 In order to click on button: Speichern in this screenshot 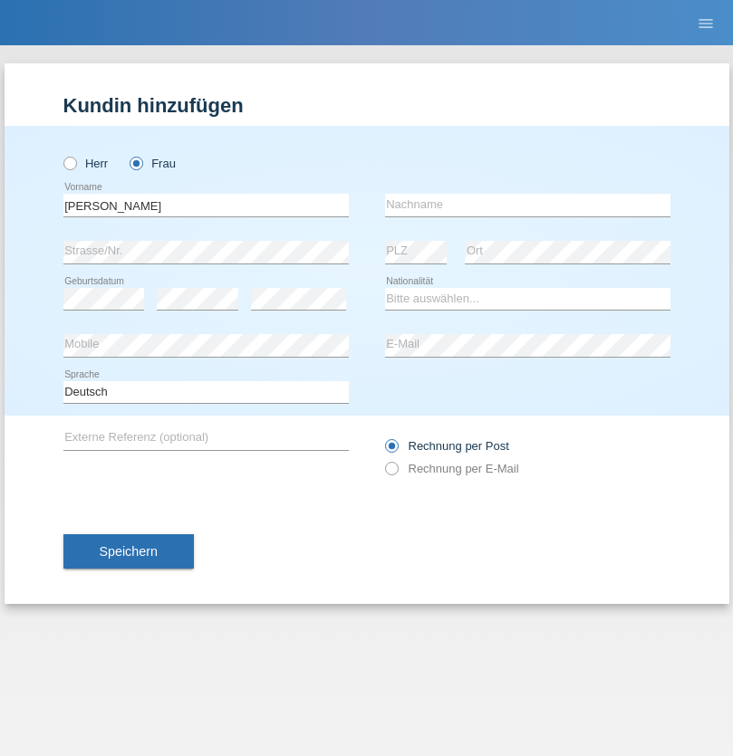, I will do `click(129, 551)`.